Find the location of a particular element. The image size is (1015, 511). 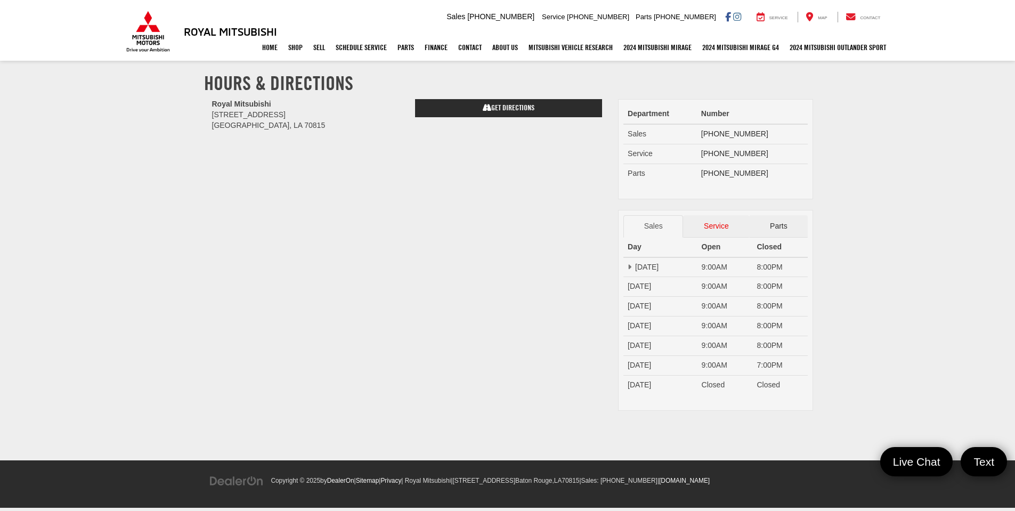

span: LA is located at coordinates (558, 481).